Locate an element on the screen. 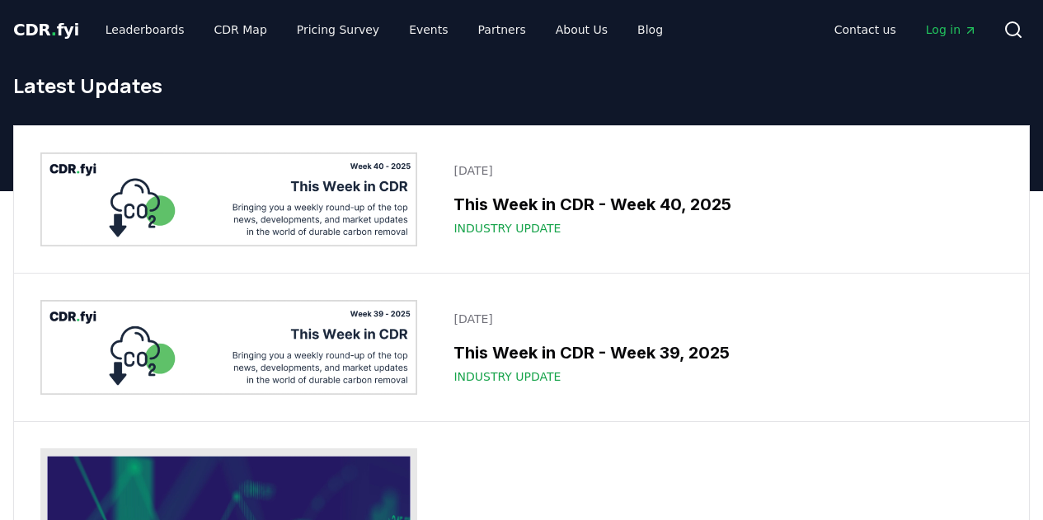  img: This Week in CDR - Week 40, 2025 blog post image is located at coordinates (228, 200).